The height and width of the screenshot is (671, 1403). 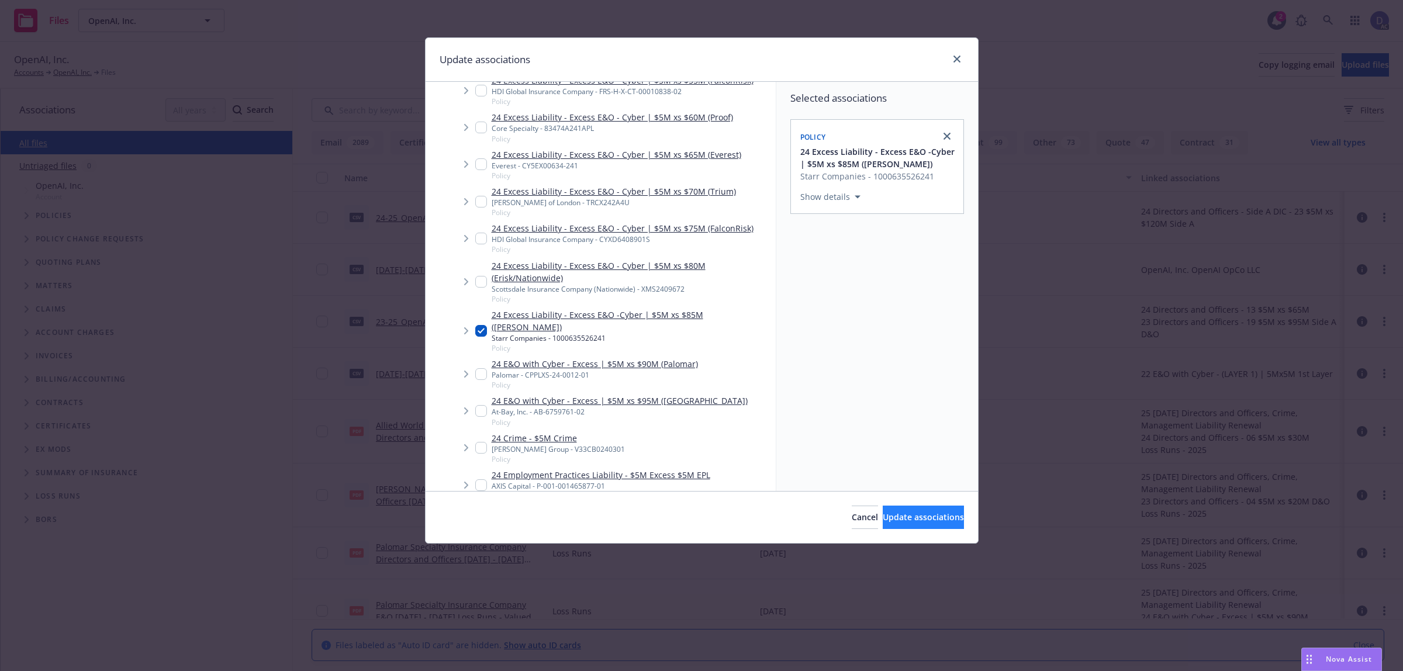 I want to click on a: 24 Excess Liability - Excess E&O - Cyber | $5M xs $80M (Erisk/Nationwide), so click(x=632, y=272).